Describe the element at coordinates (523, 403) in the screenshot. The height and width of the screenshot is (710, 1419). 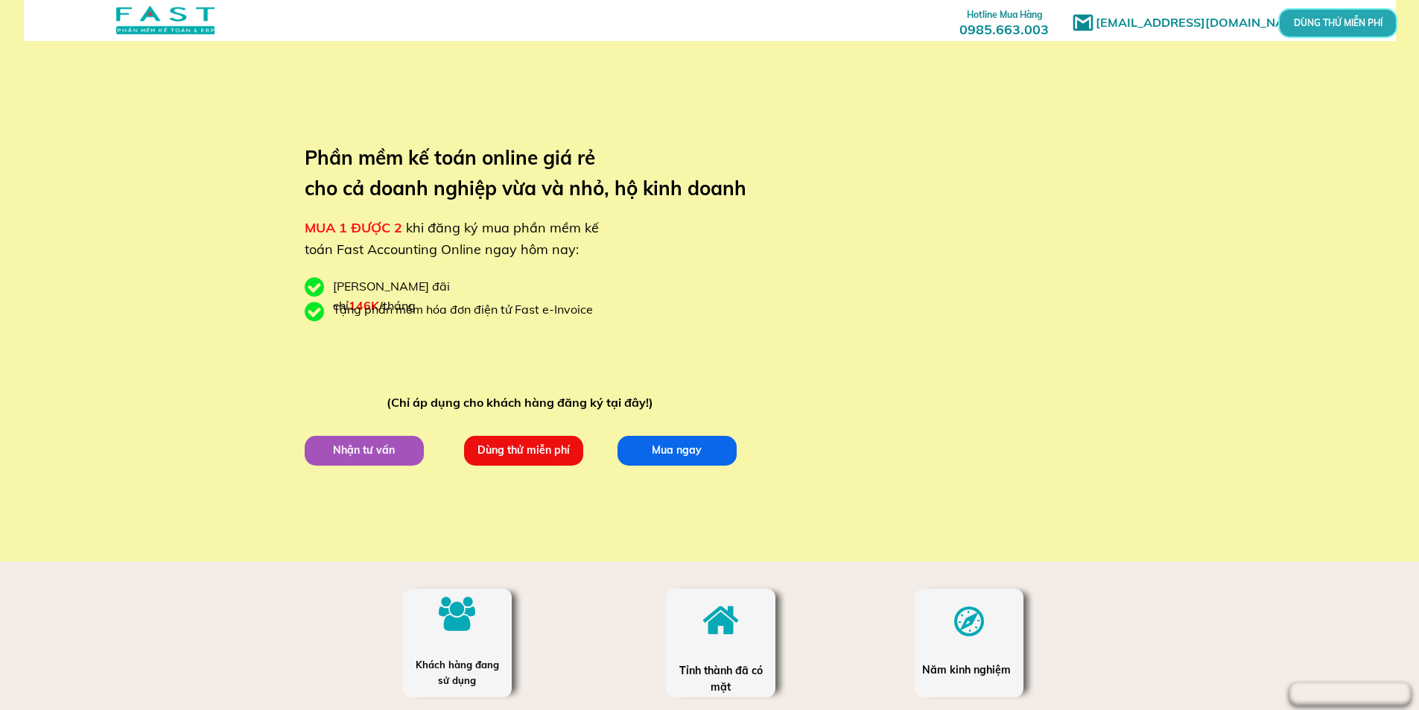
I see `div: (Chỉ áp dụng cho khách hàng đăng ký tại đây!)` at that location.